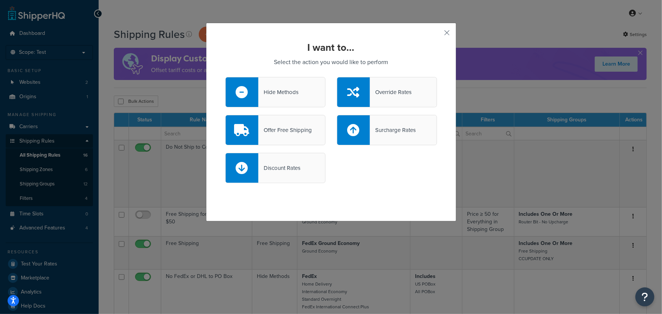  What do you see at coordinates (279, 168) in the screenshot?
I see `div: Discount Rates` at bounding box center [279, 168].